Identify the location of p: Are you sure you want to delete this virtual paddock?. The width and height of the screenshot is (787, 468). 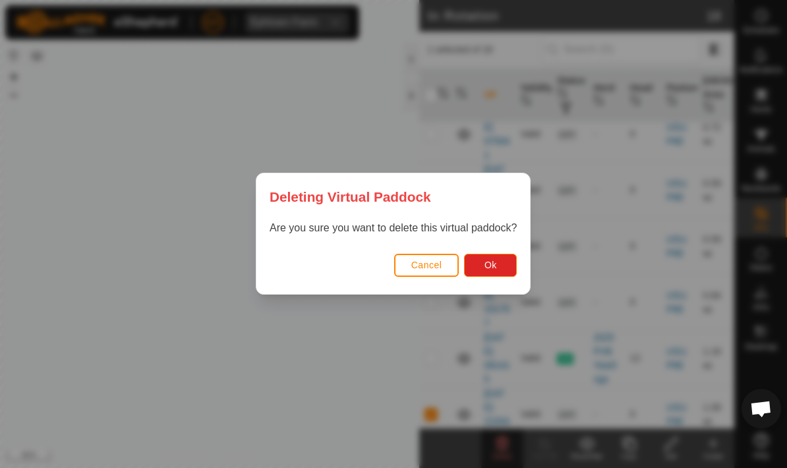
(393, 229).